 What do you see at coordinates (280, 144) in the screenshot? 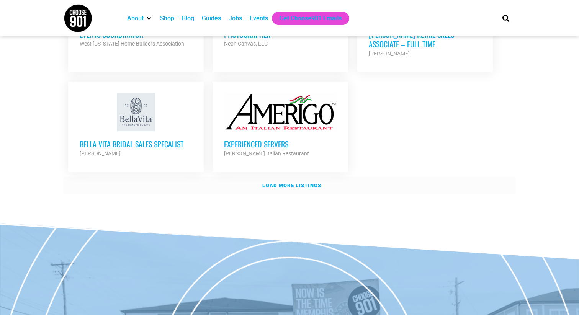
I see `h3: Experienced Servers` at bounding box center [280, 144].